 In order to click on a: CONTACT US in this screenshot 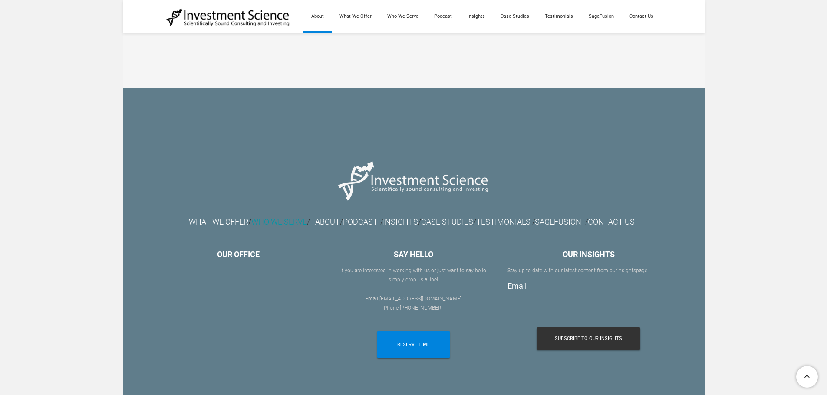, I will do `click(611, 222)`.